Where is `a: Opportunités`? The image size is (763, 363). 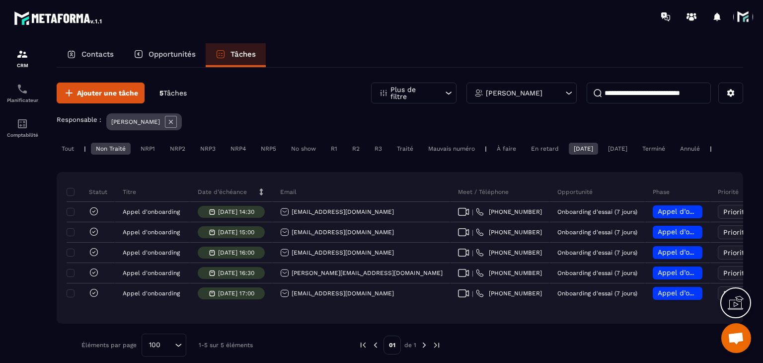
a: Opportunités is located at coordinates (164, 55).